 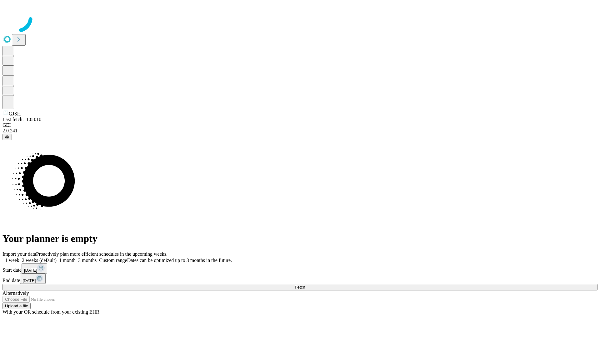 What do you see at coordinates (22, 119) in the screenshot?
I see `span: Last fetch: 11:08:10` at bounding box center [22, 119].